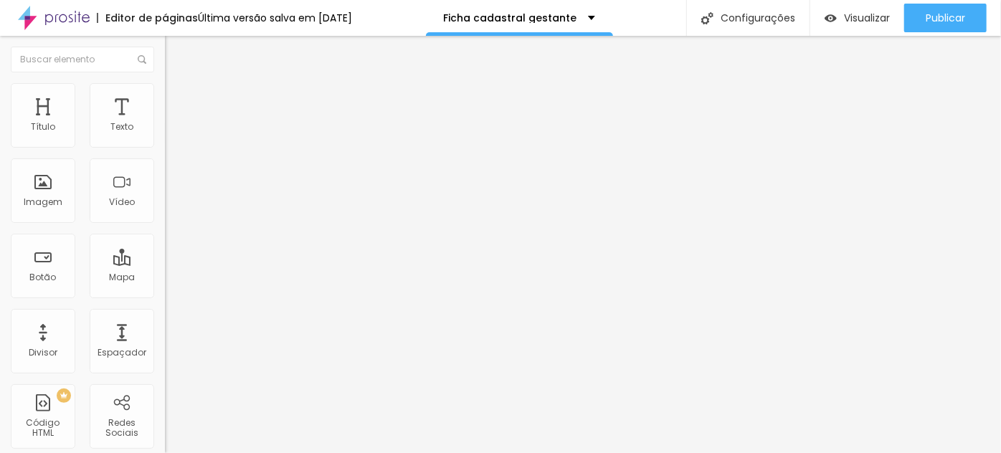 The height and width of the screenshot is (453, 1001). What do you see at coordinates (122, 127) in the screenshot?
I see `div: Texto` at bounding box center [122, 127].